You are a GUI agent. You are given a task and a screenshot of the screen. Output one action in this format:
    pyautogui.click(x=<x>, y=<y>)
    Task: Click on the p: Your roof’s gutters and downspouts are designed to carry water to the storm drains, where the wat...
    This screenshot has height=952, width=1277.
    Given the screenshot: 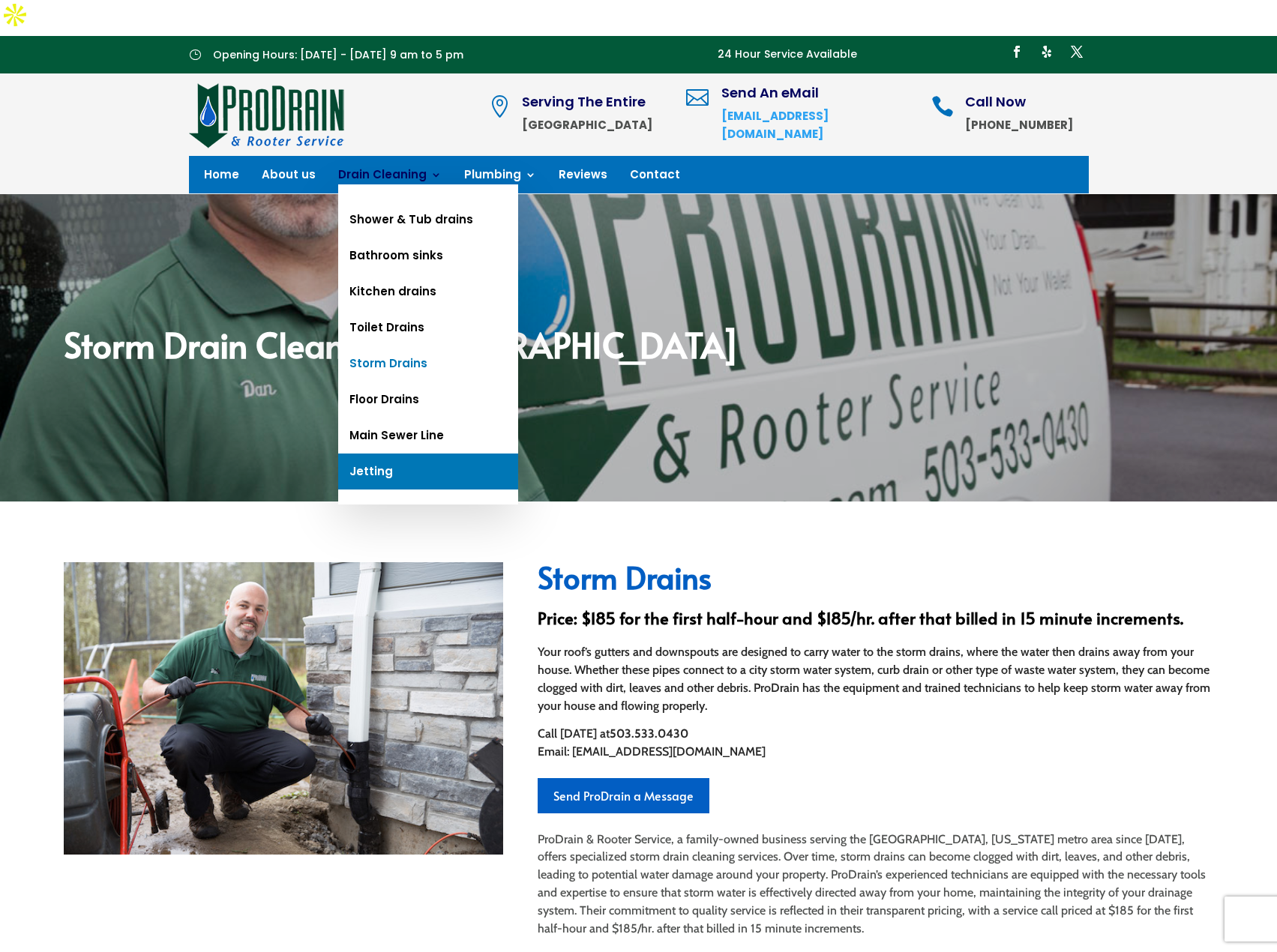 What is the action you would take?
    pyautogui.click(x=875, y=679)
    